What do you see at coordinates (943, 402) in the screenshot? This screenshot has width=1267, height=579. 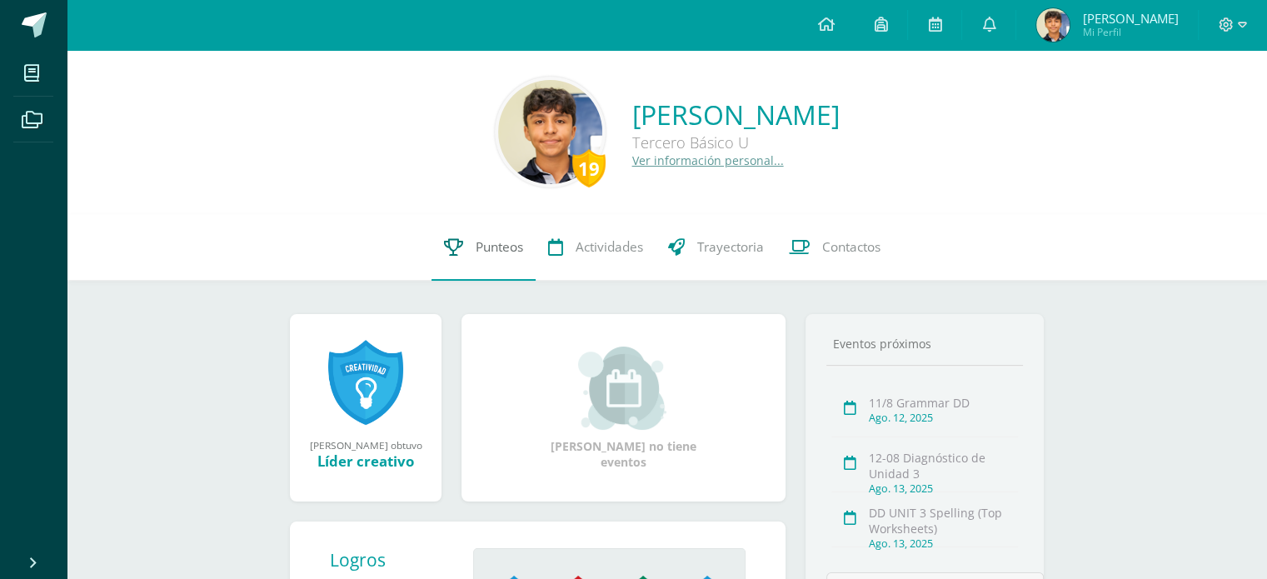 I see `div: 11/8 Grammar DD` at bounding box center [943, 402].